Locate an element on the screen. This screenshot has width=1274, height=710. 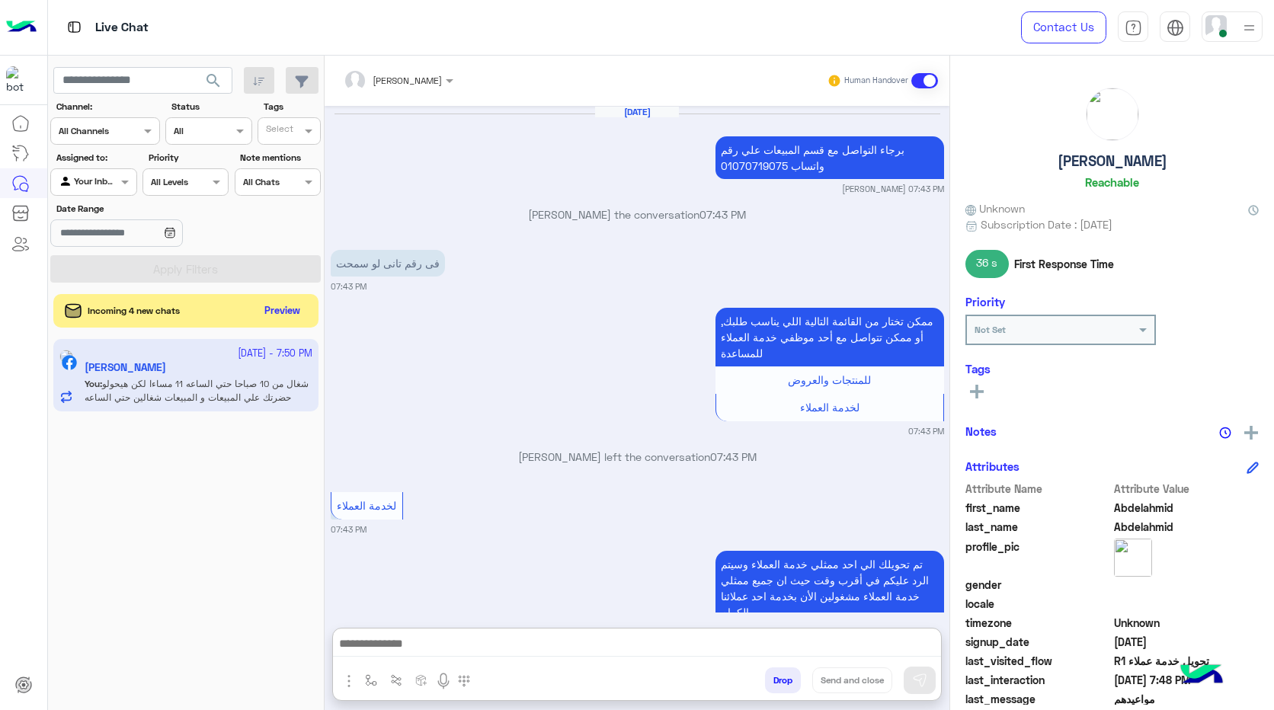
span: Attribute Name is located at coordinates (1038, 489).